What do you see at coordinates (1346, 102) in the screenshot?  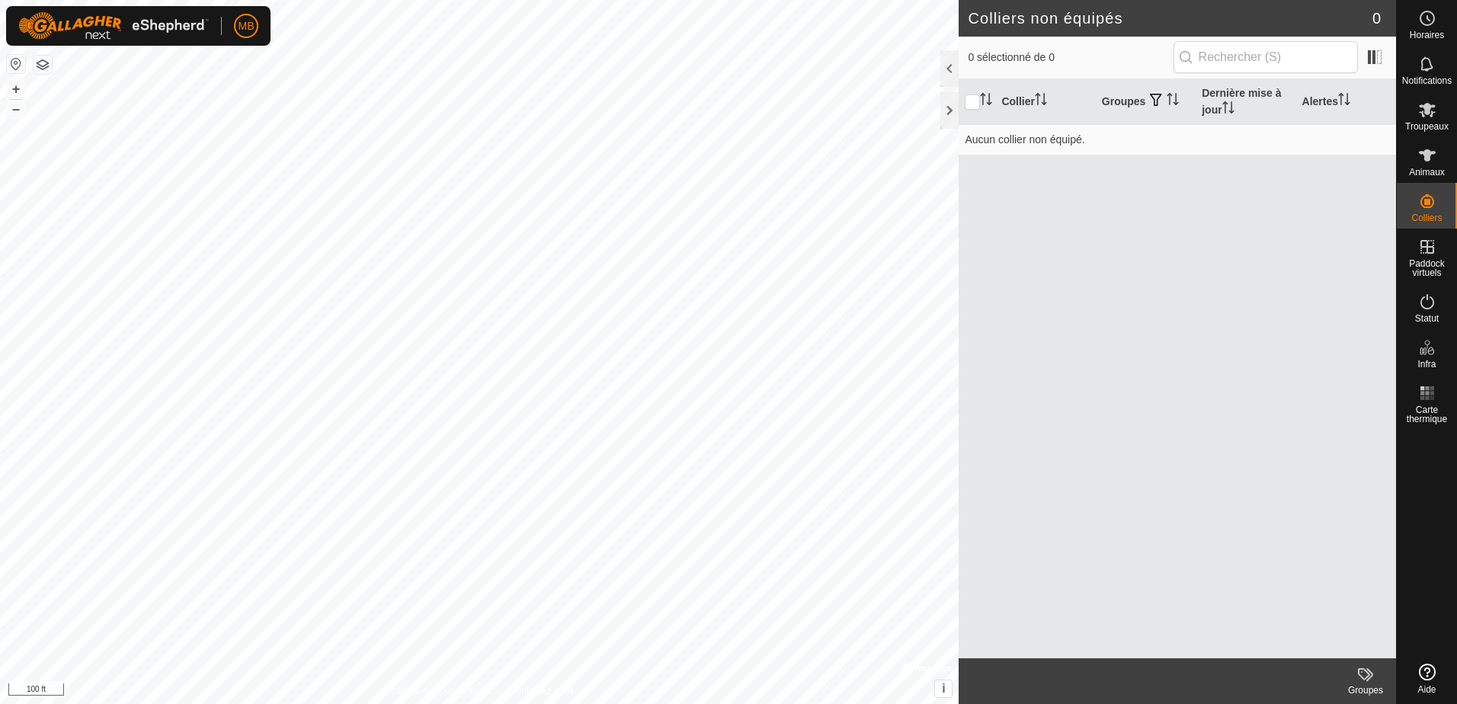 I see `th: Alertes` at bounding box center [1346, 102].